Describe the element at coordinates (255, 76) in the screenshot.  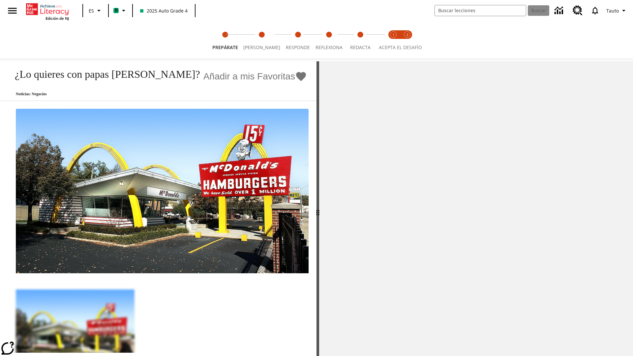
I see `button: Añadir a mis Favoritas - ¿Lo quieres con papas fritas?` at that location.